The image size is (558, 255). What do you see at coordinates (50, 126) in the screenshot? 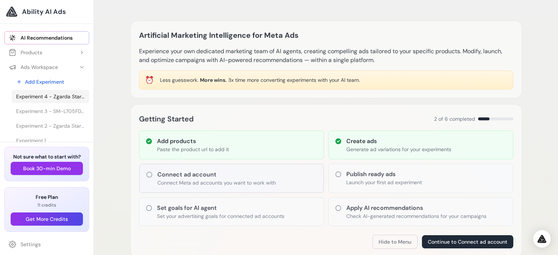
I see `span: Experiment 2 - Zgarda Starbloom Plus - 25cm` at bounding box center [50, 126].